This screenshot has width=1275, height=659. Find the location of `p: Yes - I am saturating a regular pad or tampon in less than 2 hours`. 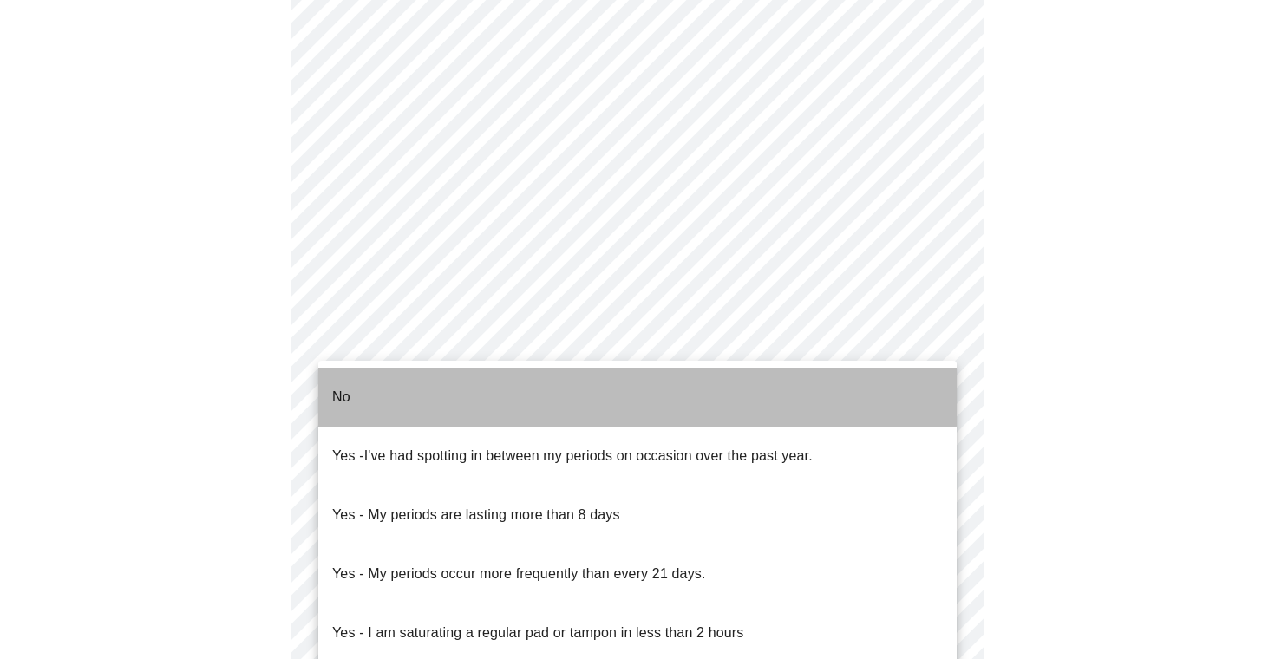

p: Yes - I am saturating a regular pad or tampon in less than 2 hours is located at coordinates (538, 633).